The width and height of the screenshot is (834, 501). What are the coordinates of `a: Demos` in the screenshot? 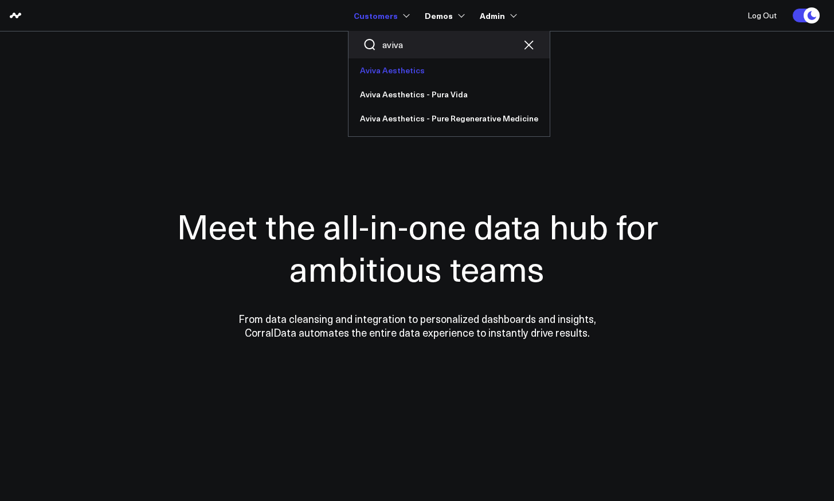 It's located at (444, 15).